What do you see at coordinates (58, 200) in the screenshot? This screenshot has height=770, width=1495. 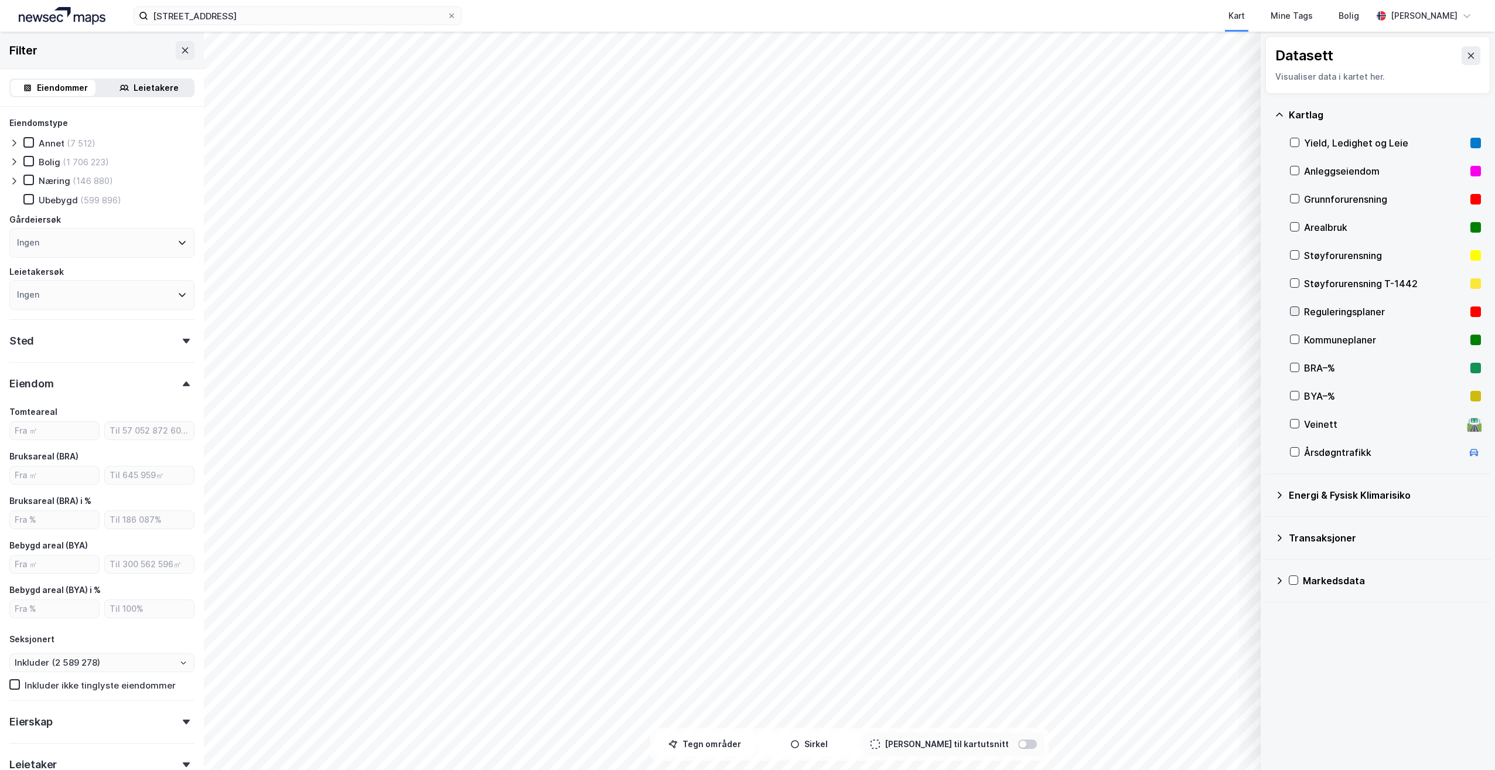 I see `div: Ubebygd` at bounding box center [58, 200].